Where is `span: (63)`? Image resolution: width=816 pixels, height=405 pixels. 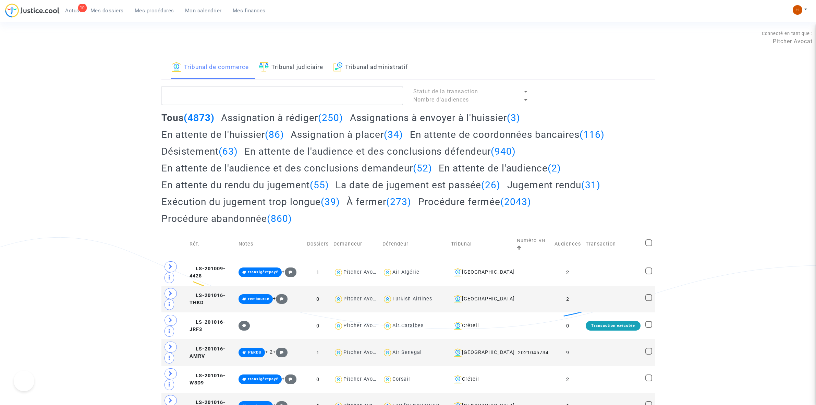 span: (63) is located at coordinates (228, 151).